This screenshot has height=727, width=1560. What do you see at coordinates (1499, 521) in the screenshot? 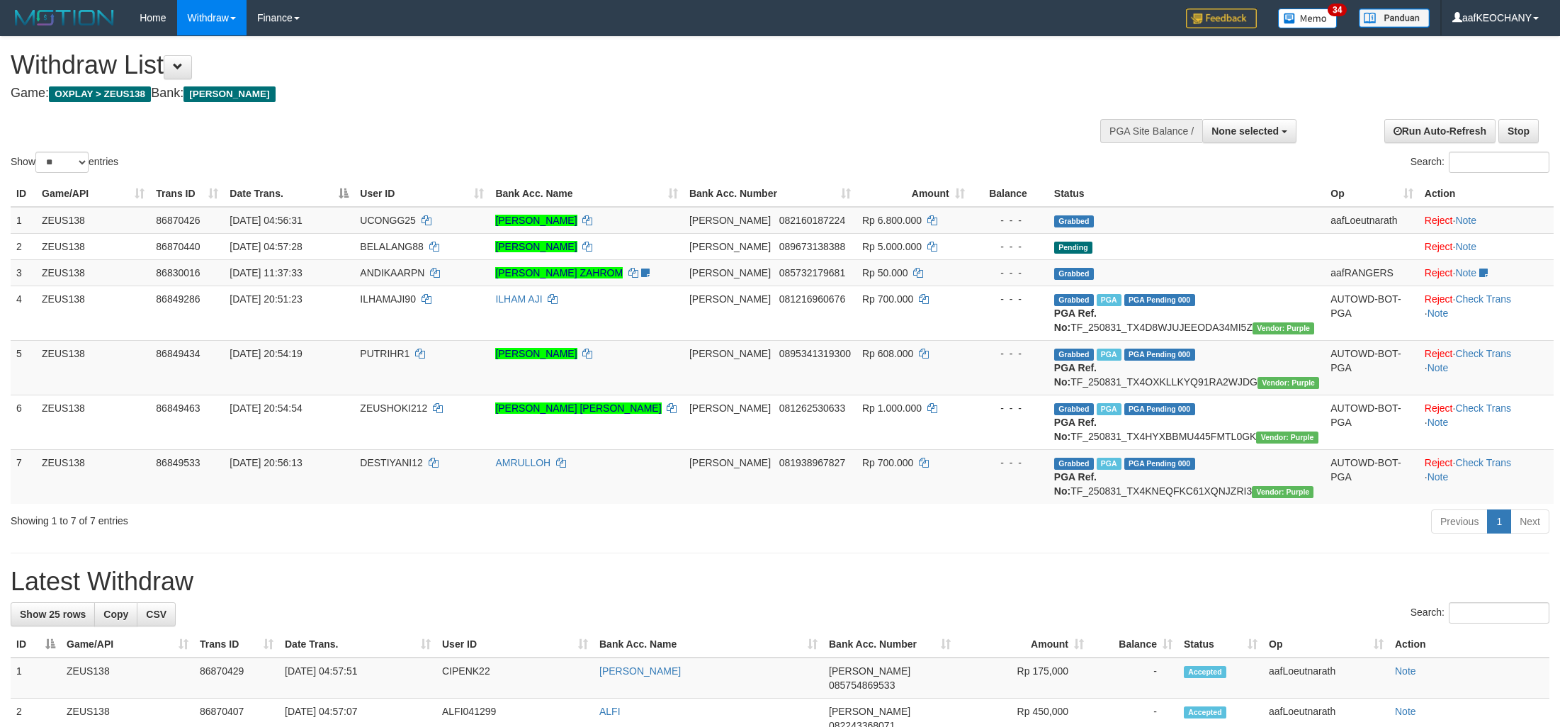
I see `a: 1` at bounding box center [1499, 521].